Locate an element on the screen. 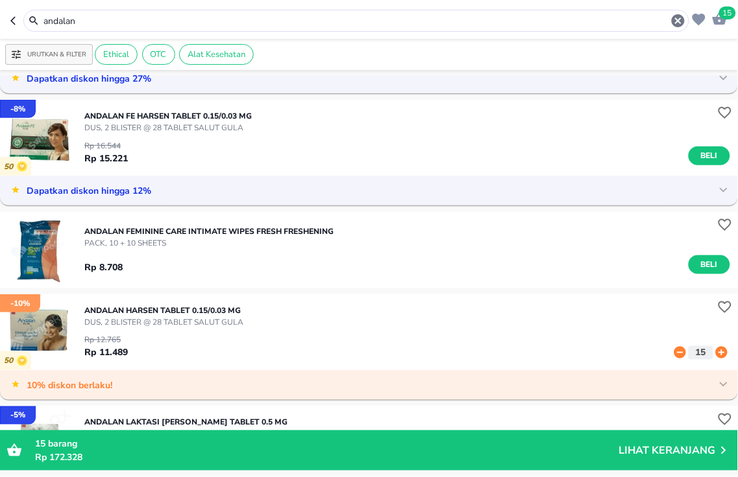  p: Dapatkan diskon hingga 12% is located at coordinates (86, 190).